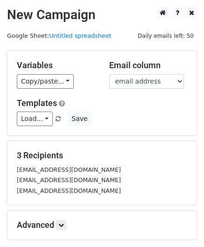  What do you see at coordinates (59, 36) in the screenshot?
I see `small: Google Sheet:` at bounding box center [59, 36].